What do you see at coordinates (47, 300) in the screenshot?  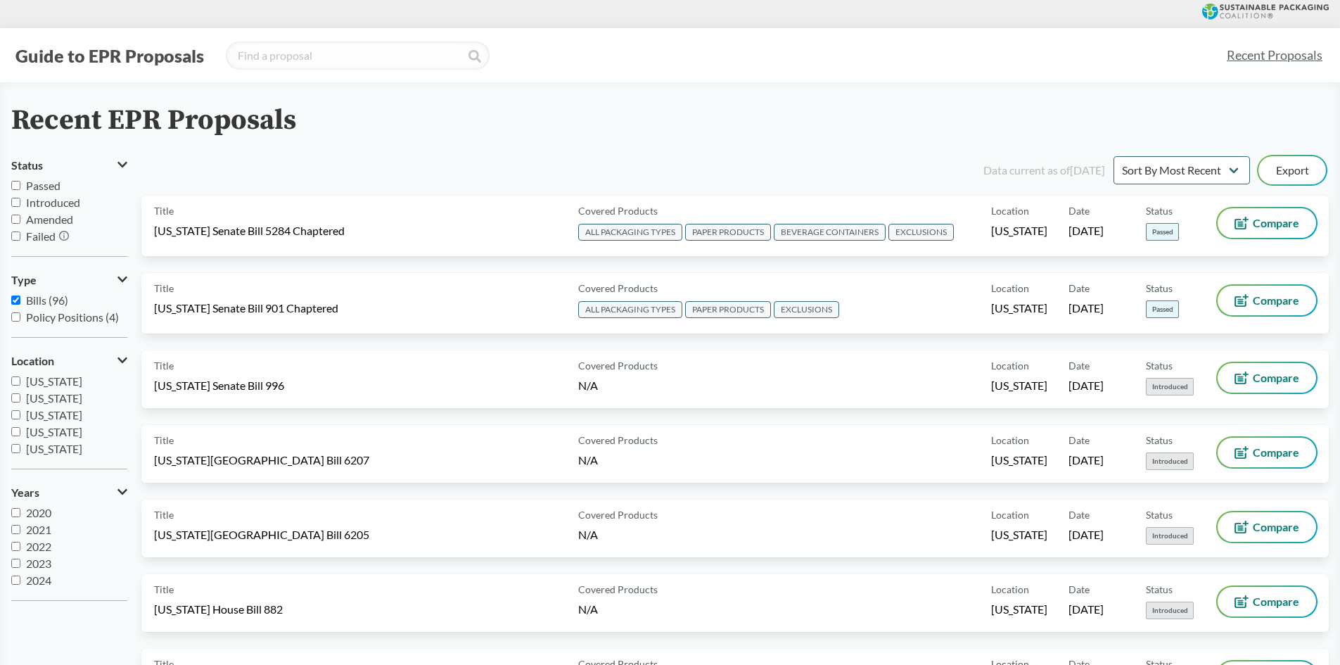 I see `span: Bills (96)` at bounding box center [47, 300].